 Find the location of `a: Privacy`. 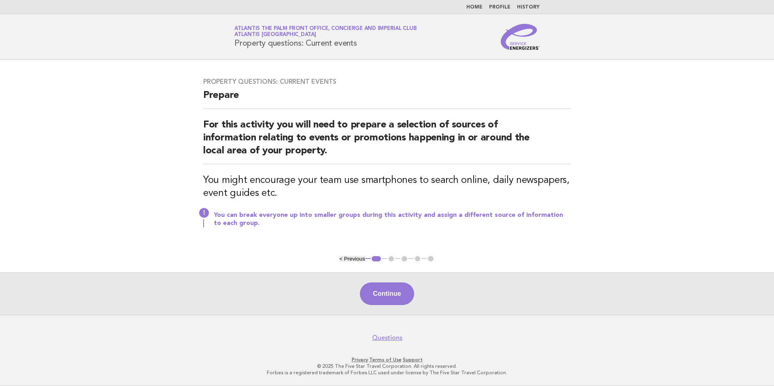

a: Privacy is located at coordinates (360, 360).